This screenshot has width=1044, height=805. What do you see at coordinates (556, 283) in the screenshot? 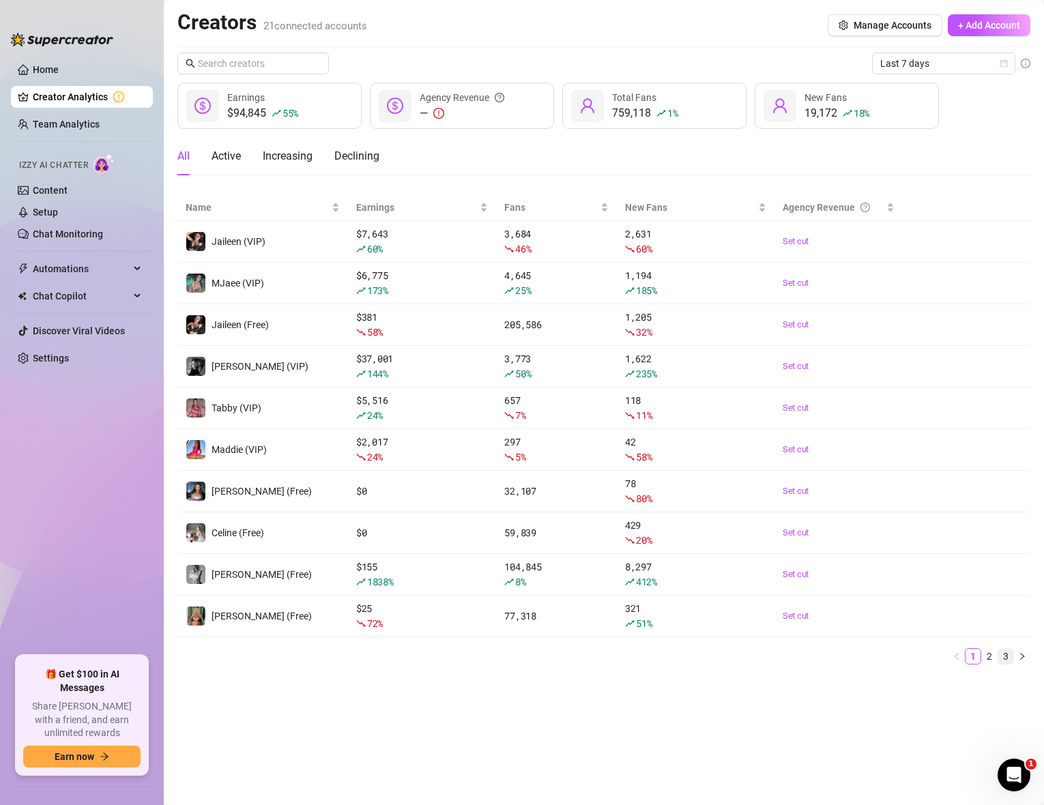
I see `div: 4,645` at bounding box center [556, 283].